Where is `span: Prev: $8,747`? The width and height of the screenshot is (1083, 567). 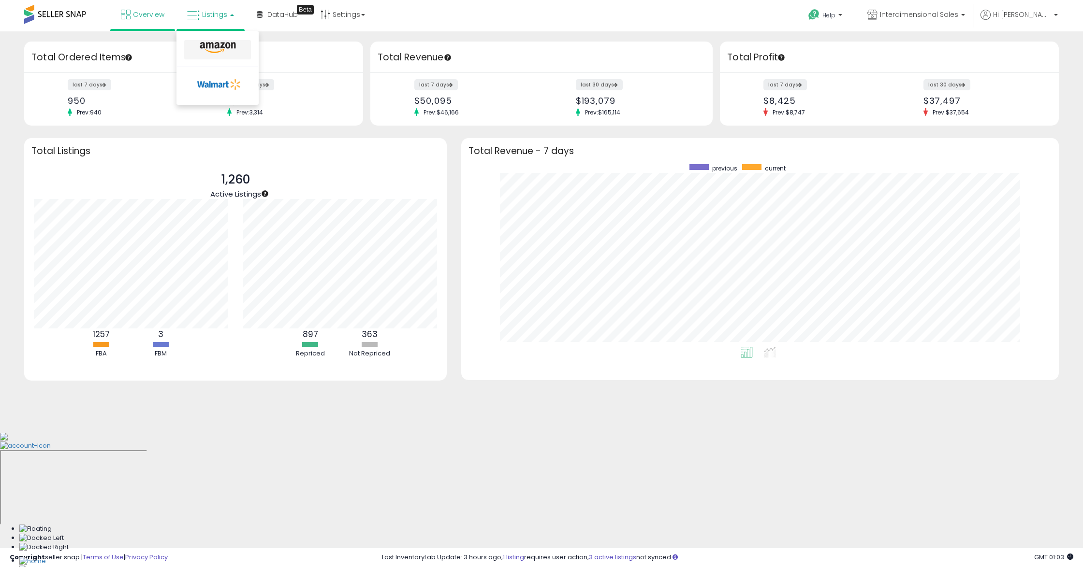 span: Prev: $8,747 is located at coordinates (788, 112).